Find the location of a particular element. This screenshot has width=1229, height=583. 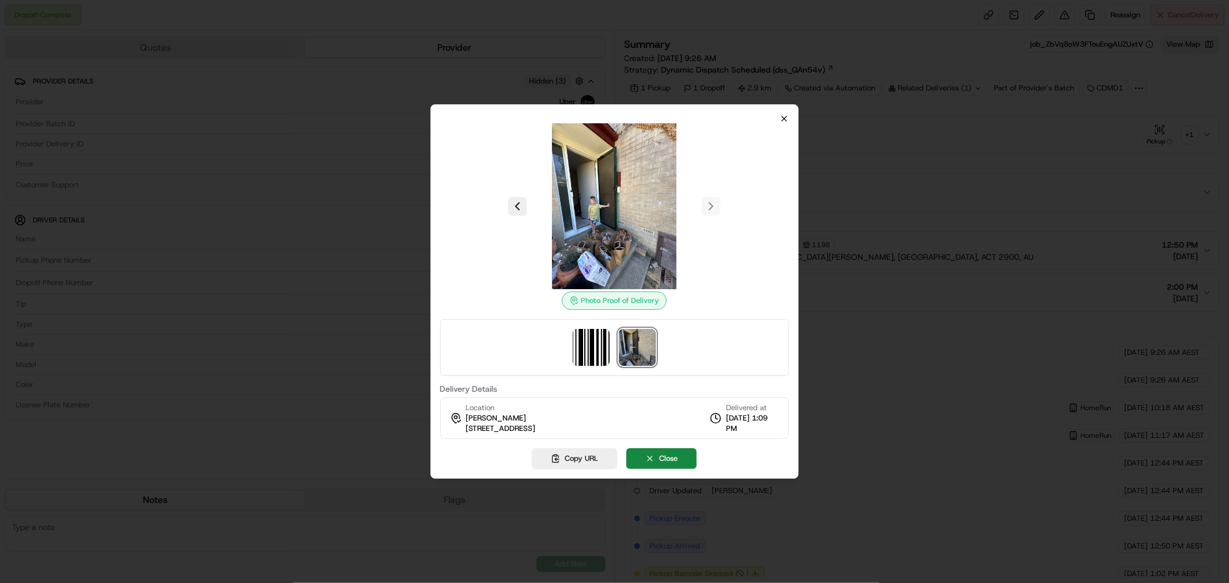

span: Delivered at is located at coordinates (752, 408).